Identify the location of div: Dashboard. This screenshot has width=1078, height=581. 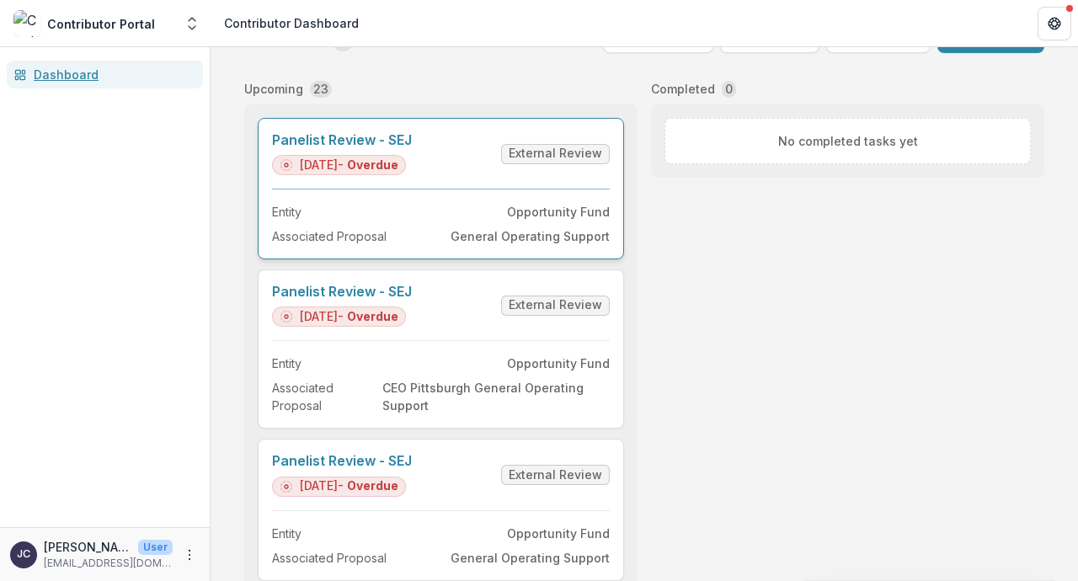
(111, 74).